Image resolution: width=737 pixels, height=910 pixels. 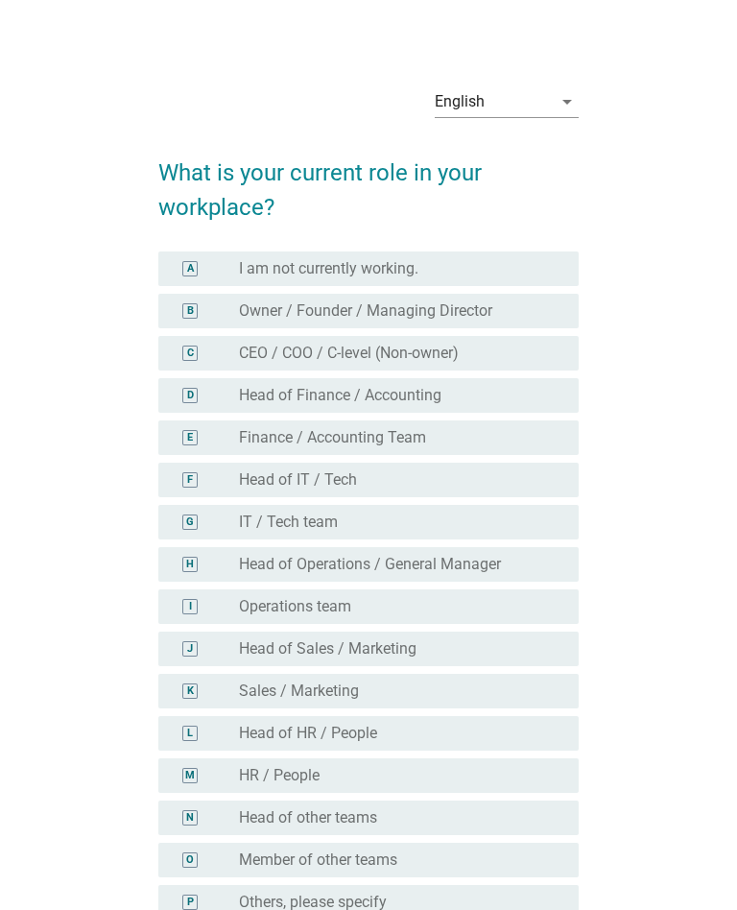 I want to click on div: K, so click(x=190, y=691).